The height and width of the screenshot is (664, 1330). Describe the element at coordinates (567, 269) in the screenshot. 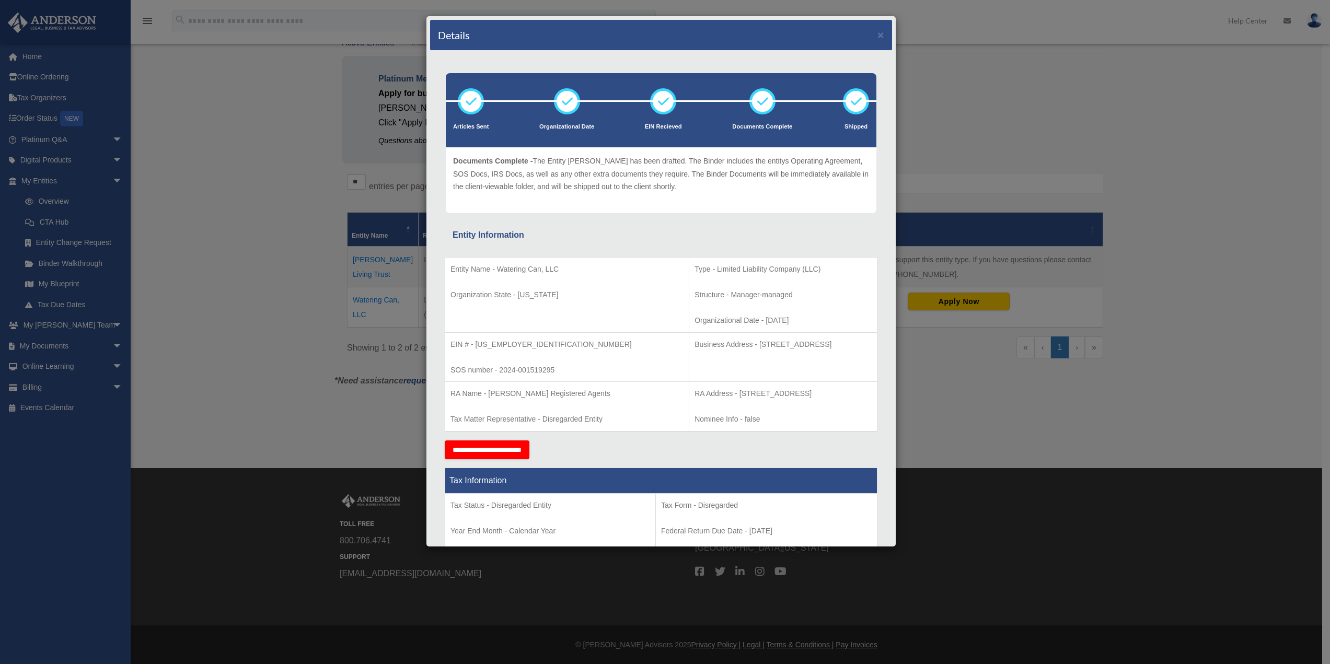

I see `p: Entity Name - Watering Can, LLC` at that location.